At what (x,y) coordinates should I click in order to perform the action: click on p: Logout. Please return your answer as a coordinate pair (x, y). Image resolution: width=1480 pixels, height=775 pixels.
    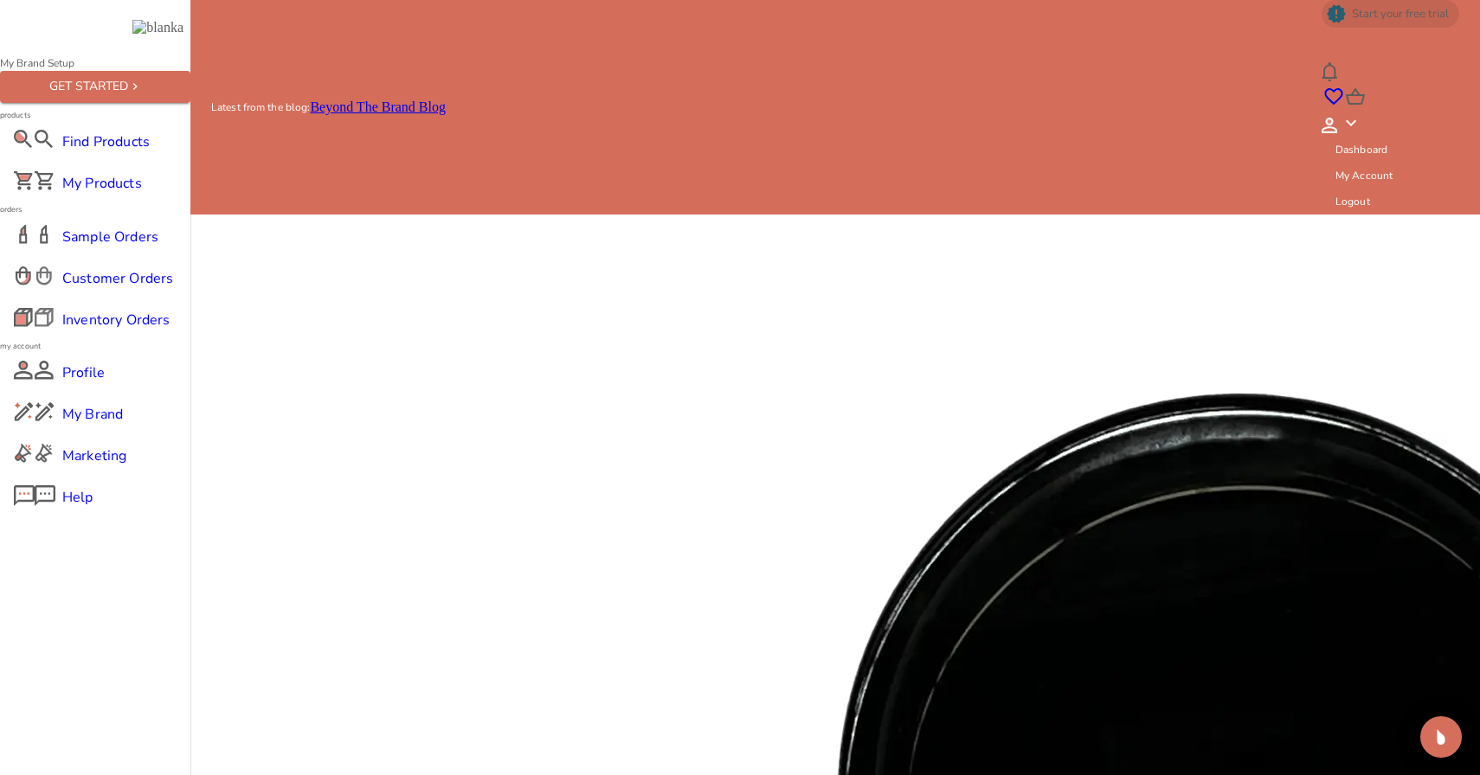
    Looking at the image, I should click on (1353, 202).